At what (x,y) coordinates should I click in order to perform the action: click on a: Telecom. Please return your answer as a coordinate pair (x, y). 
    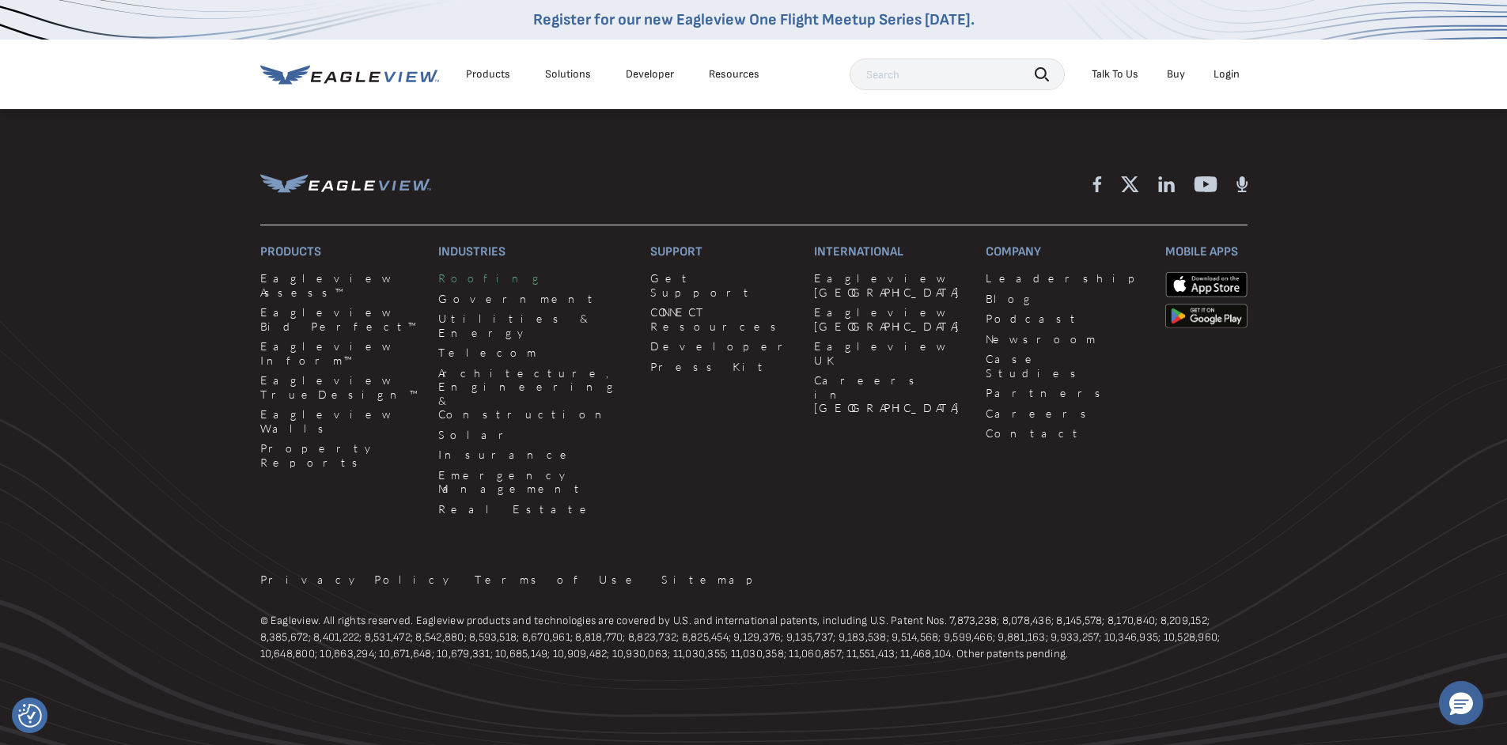
    Looking at the image, I should click on (535, 353).